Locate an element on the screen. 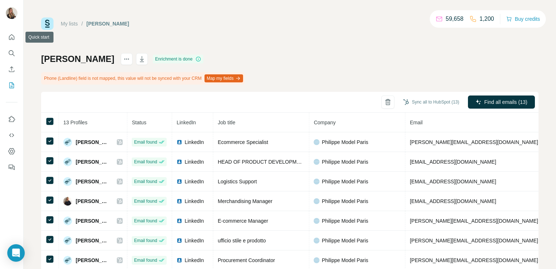 This screenshot has height=269, width=556. p: 1,200 is located at coordinates (487, 19).